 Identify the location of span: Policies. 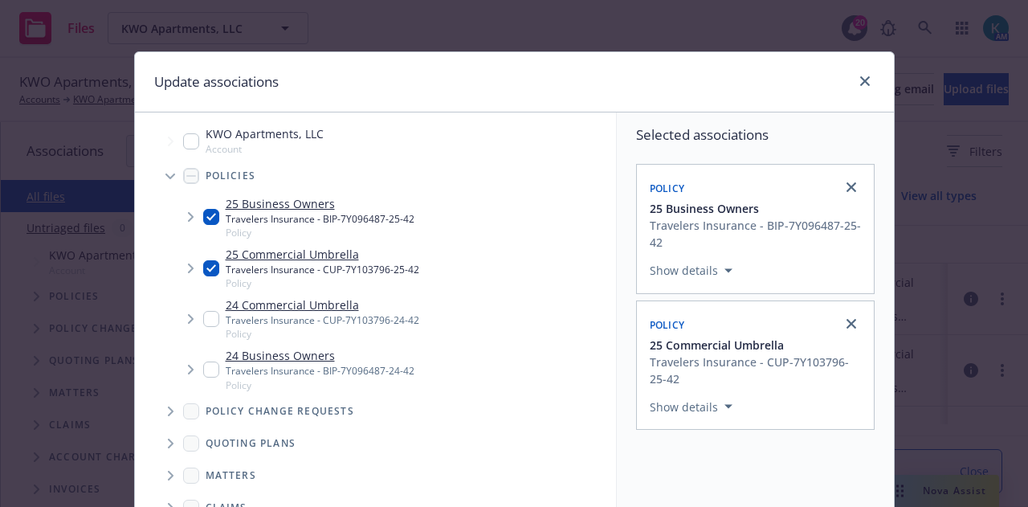
(230, 176).